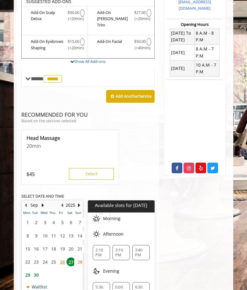  I want to click on th: Sat, so click(69, 213).